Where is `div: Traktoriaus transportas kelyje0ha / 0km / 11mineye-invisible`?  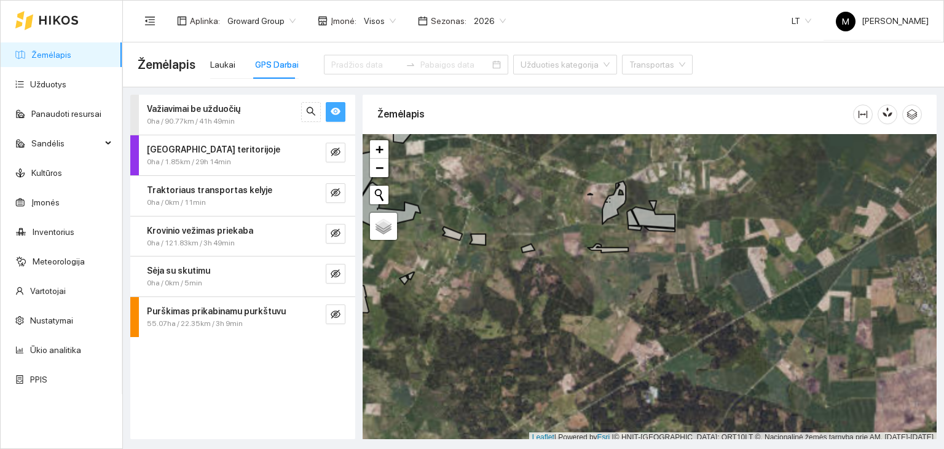
div: Traktoriaus transportas kelyje0ha / 0km / 11mineye-invisible is located at coordinates (243, 195).